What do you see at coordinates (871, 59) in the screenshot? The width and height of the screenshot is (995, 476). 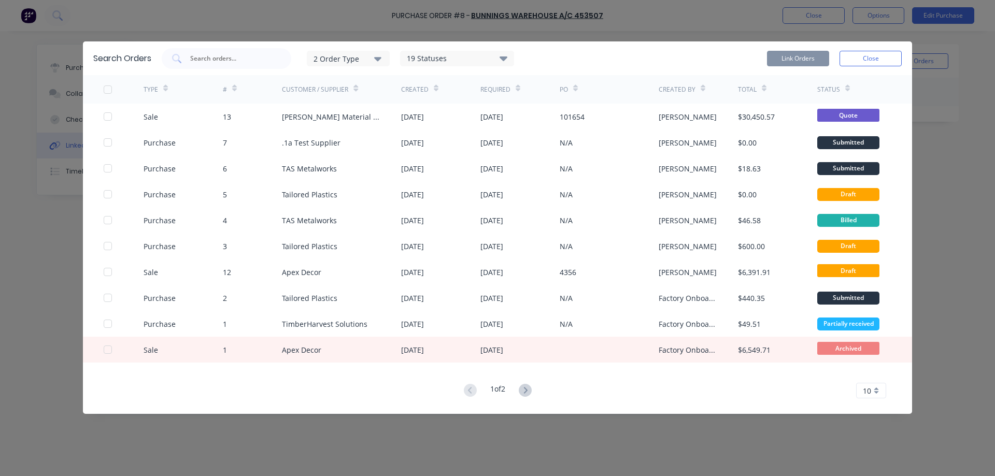 I see `button: Close` at bounding box center [871, 59].